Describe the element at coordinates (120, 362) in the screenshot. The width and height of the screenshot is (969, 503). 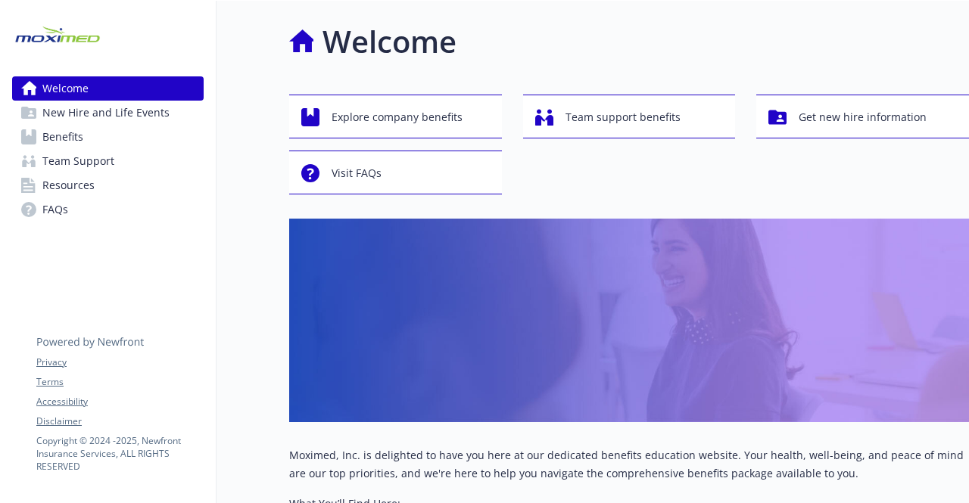
I see `a: Privacy` at that location.